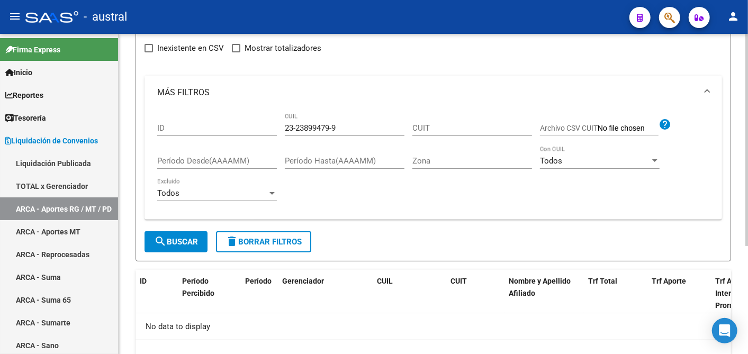 This screenshot has height=354, width=748. I want to click on button: Borrar Filtros, so click(264, 242).